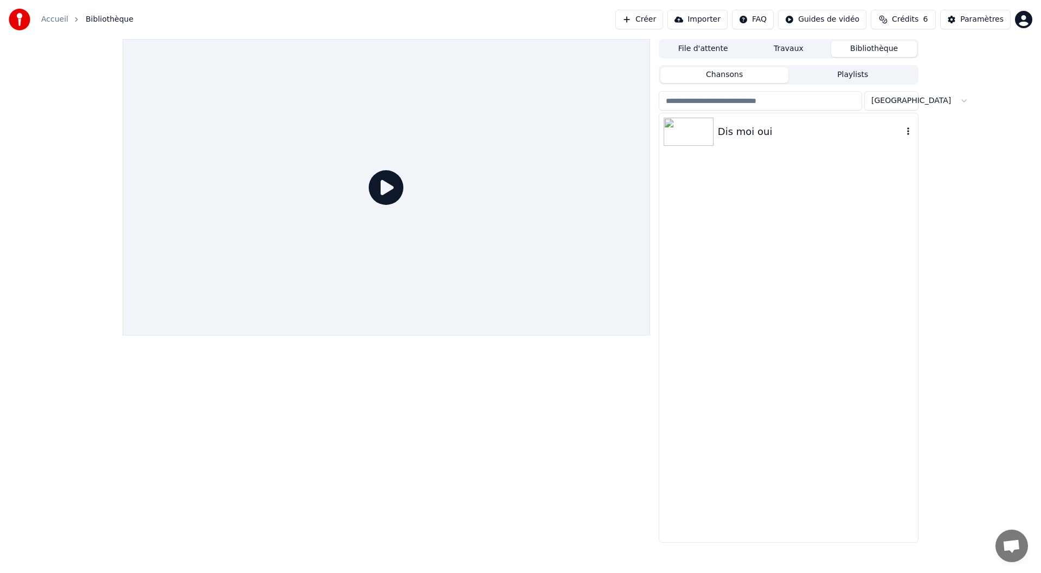 The image size is (1041, 573). What do you see at coordinates (20, 20) in the screenshot?
I see `img: youka` at bounding box center [20, 20].